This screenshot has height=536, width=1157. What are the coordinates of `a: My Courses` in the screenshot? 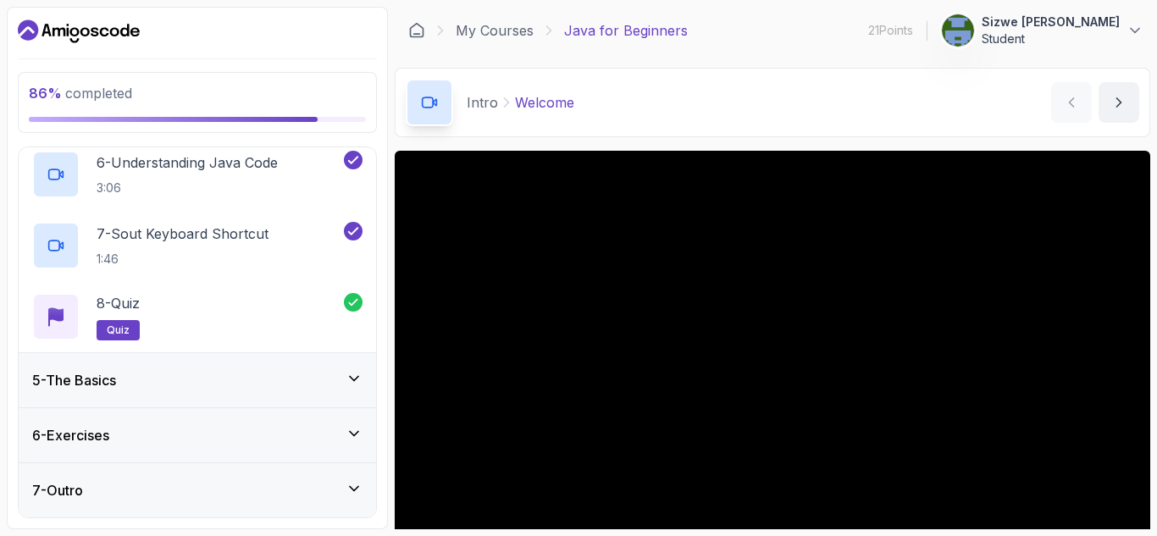 It's located at (494, 30).